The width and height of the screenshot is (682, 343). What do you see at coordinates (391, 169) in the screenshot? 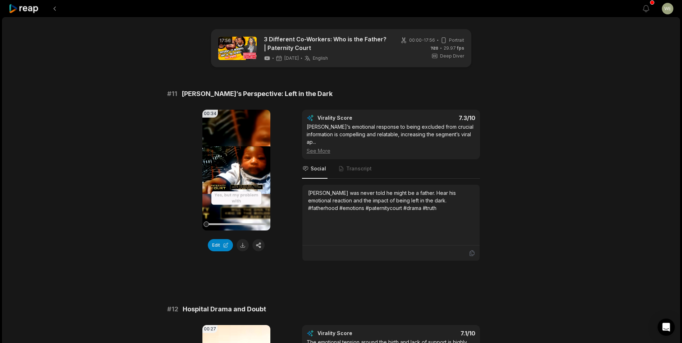
I see `nav: Tabs` at bounding box center [391, 169].